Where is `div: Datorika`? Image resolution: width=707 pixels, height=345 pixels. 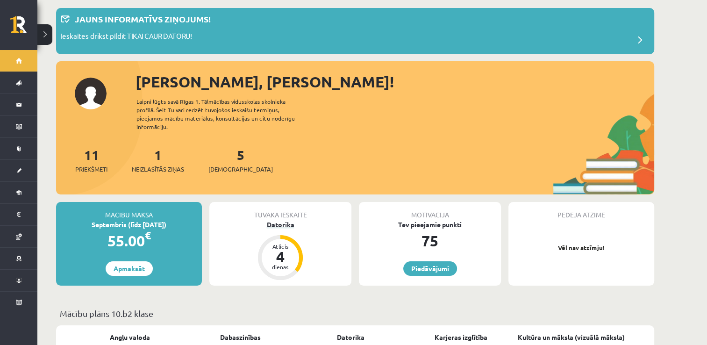 div: Datorika is located at coordinates (280, 224).